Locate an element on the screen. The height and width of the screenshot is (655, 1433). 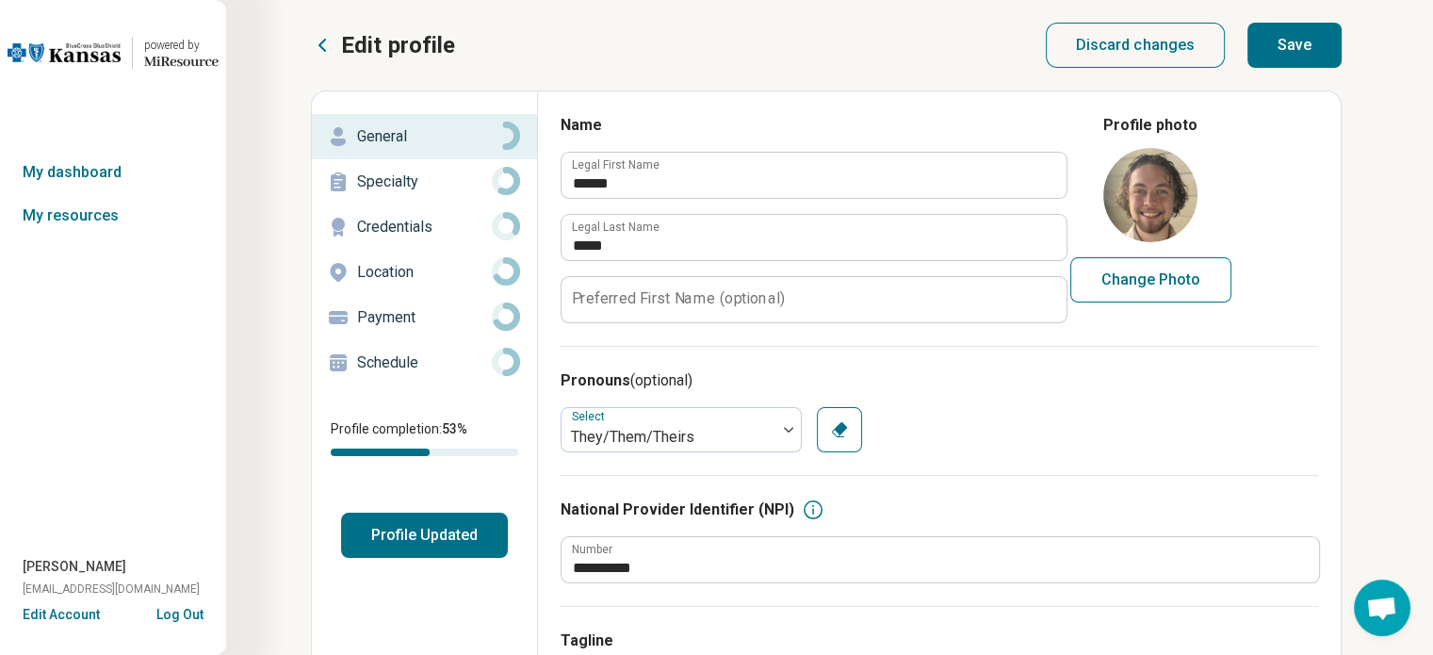
div: They/Them/Theirs is located at coordinates (669, 437).